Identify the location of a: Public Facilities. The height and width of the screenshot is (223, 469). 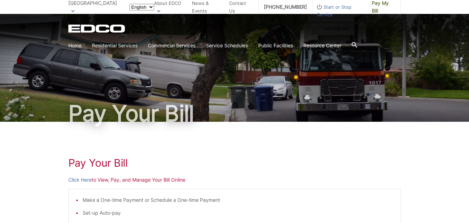
(276, 45).